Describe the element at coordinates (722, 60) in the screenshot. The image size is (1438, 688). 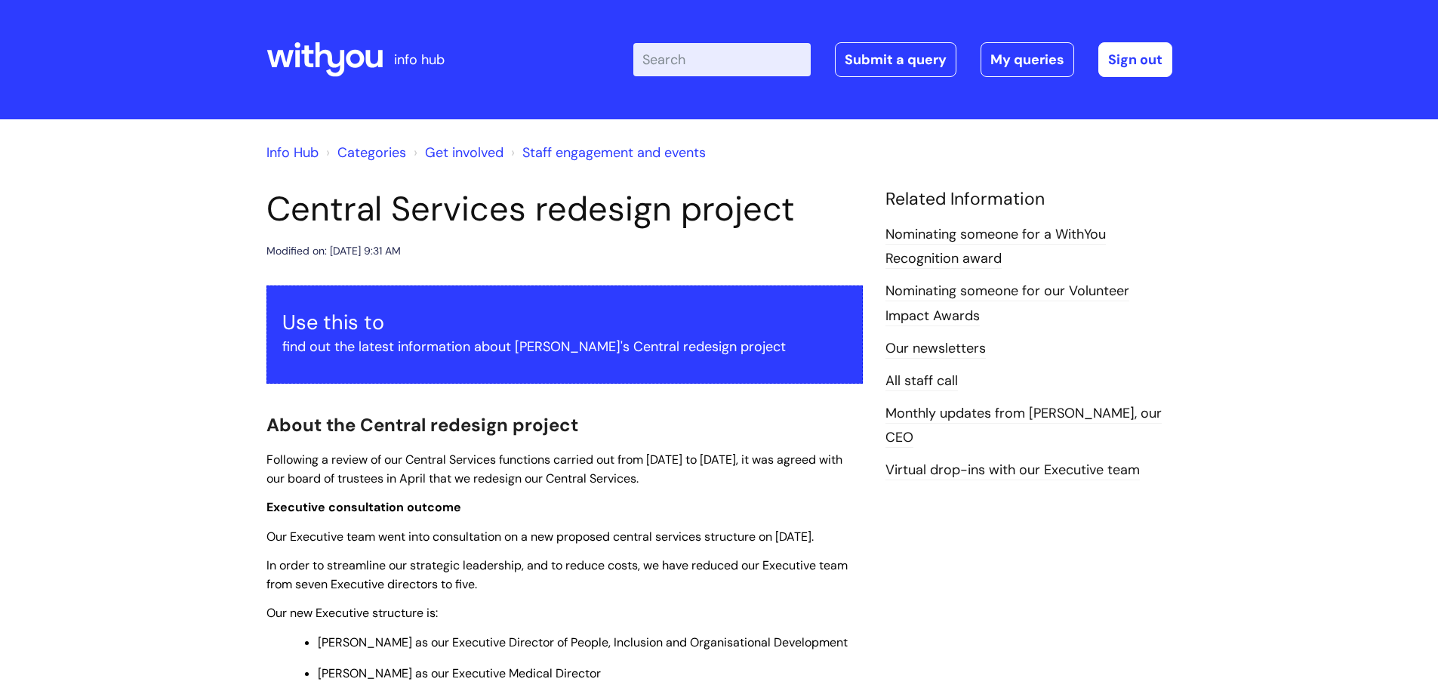
I see `input: Search` at that location.